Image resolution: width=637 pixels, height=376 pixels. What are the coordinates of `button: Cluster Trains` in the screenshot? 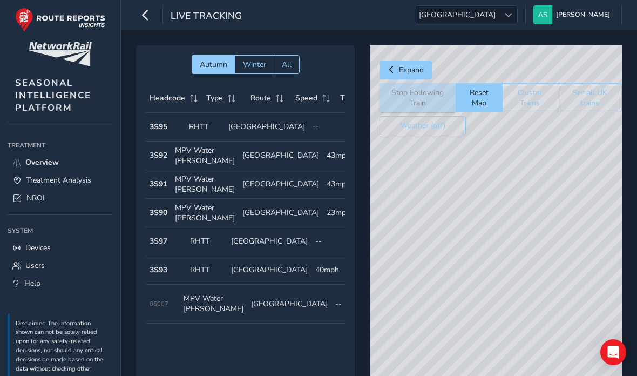 It's located at (530, 98).